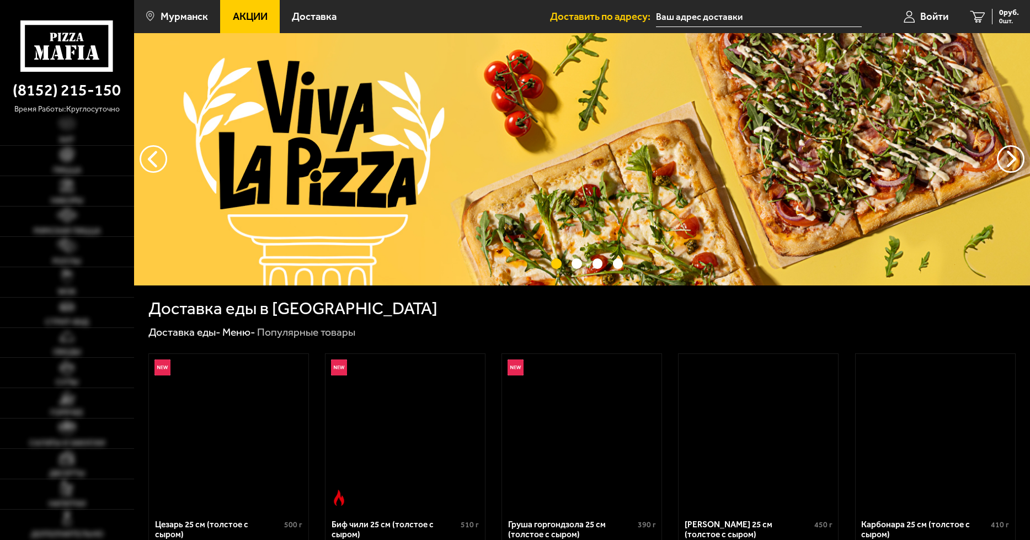 Image resolution: width=1030 pixels, height=540 pixels. What do you see at coordinates (1009, 13) in the screenshot?
I see `span: 0 руб.` at bounding box center [1009, 13].